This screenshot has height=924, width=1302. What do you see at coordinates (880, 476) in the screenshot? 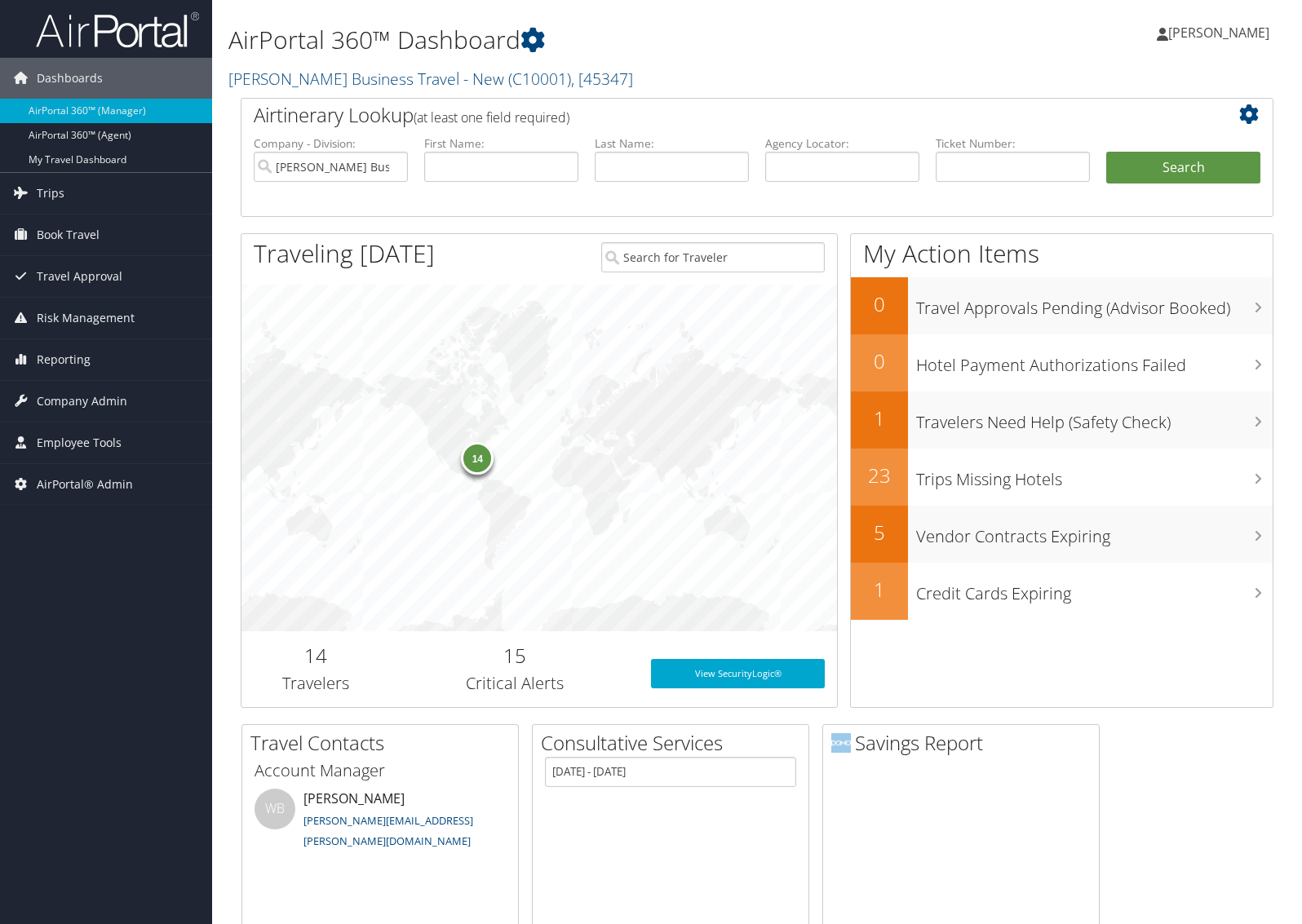
I see `h2: 23` at bounding box center [880, 476].